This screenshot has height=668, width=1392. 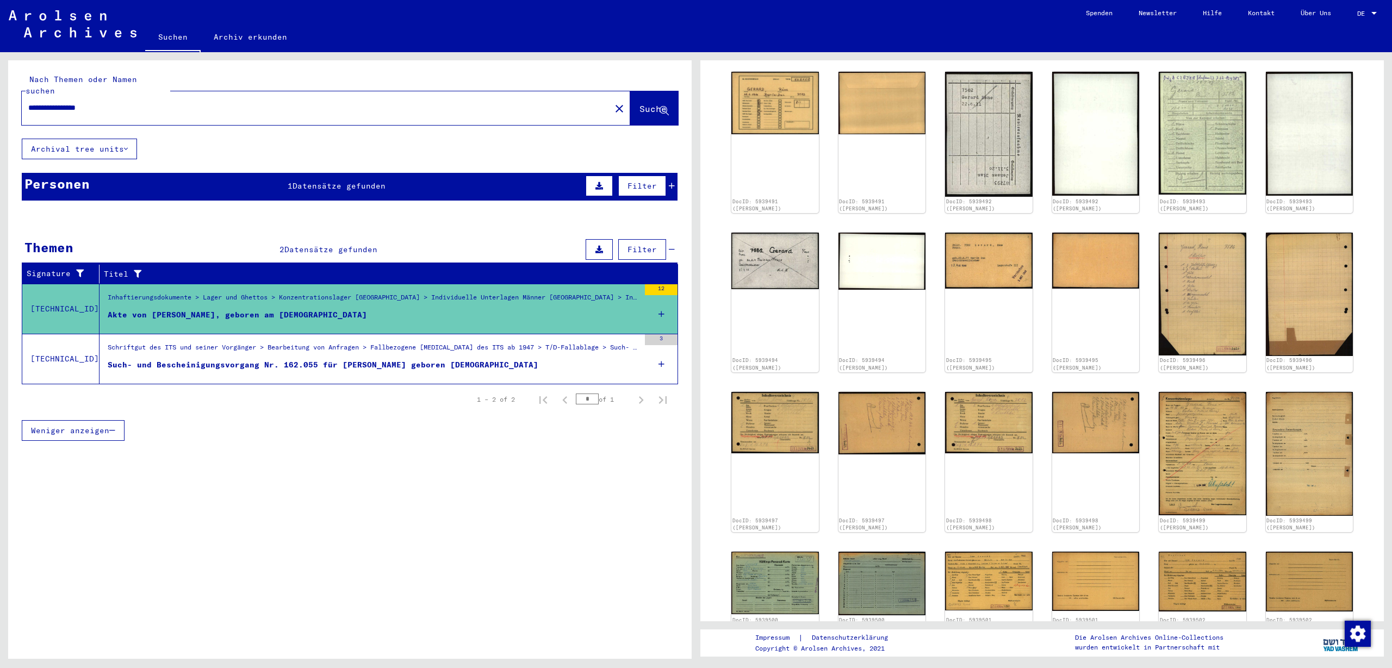 I want to click on span: 1, so click(x=290, y=186).